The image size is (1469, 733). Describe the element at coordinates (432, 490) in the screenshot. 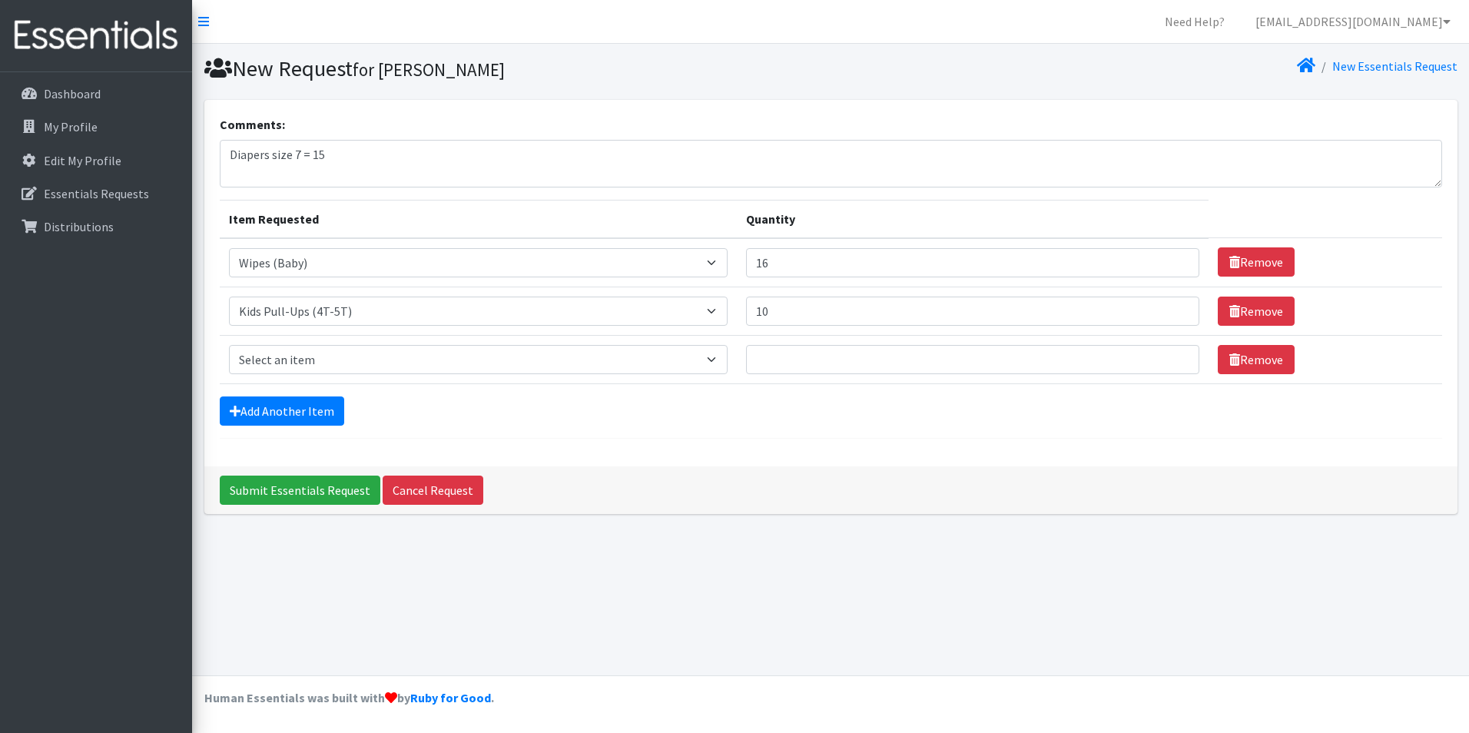

I see `a: Cancel Request` at that location.